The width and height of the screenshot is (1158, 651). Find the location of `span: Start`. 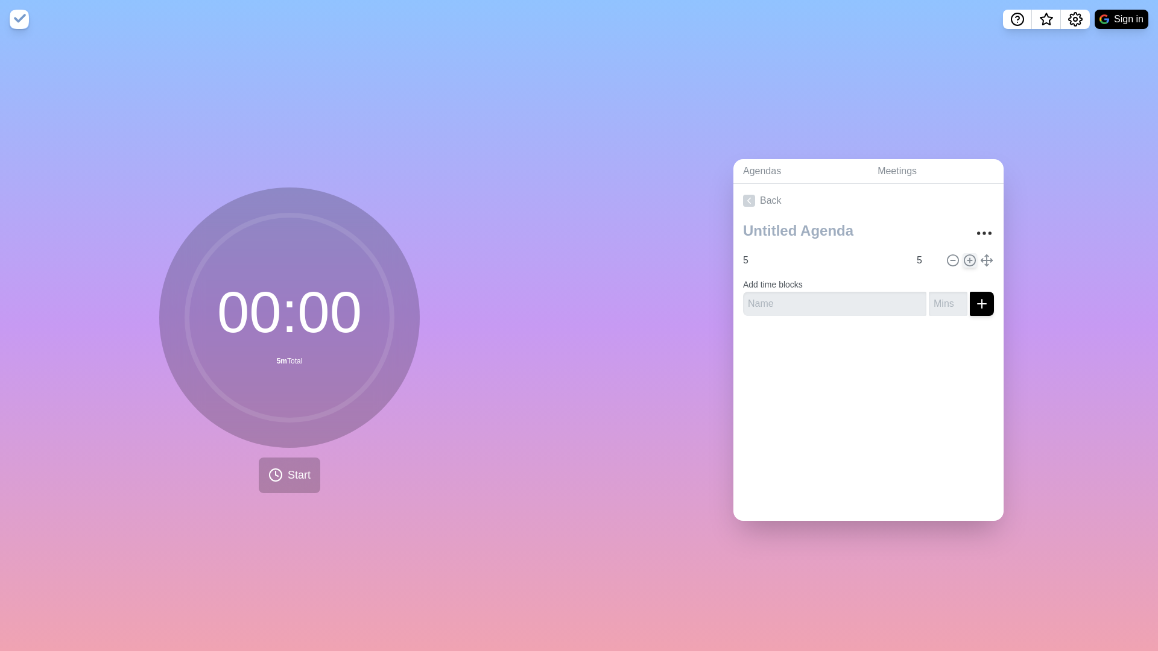

span: Start is located at coordinates (299, 475).